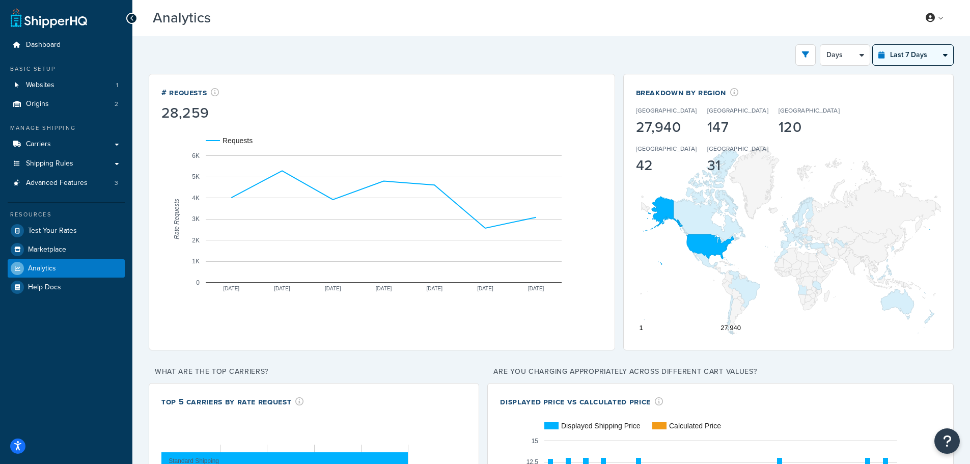 This screenshot has height=464, width=970. I want to click on div: 147, so click(738, 127).